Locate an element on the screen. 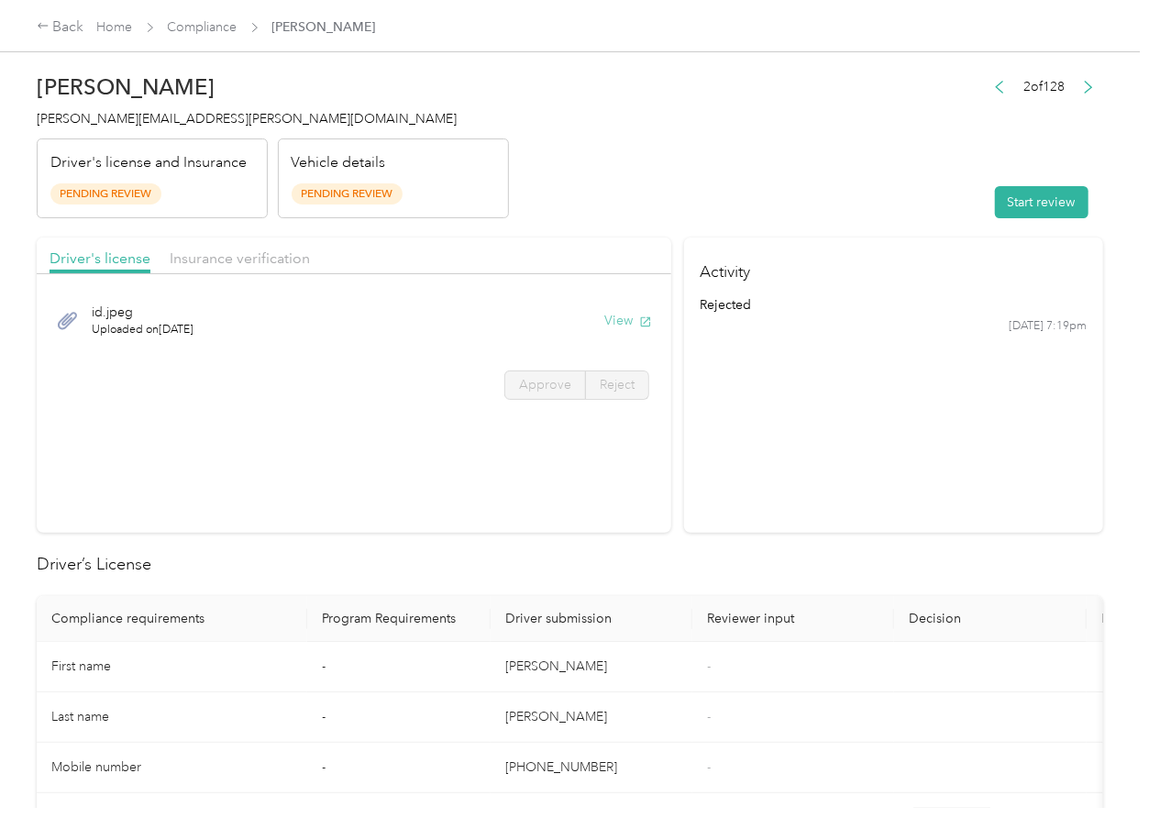 This screenshot has height=840, width=1149. th: Driver submission is located at coordinates (592, 619).